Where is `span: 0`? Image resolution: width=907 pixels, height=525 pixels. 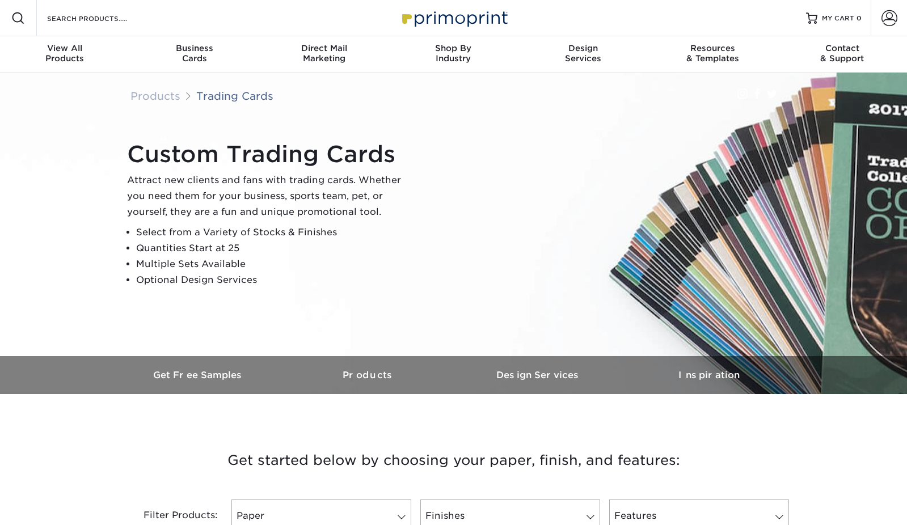 span: 0 is located at coordinates (858, 18).